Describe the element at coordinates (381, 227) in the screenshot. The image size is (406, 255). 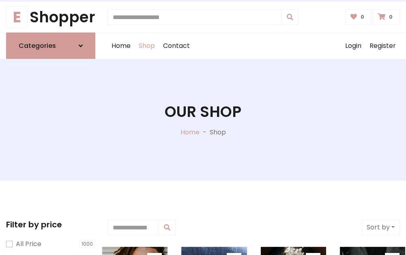
I see `button: Sort by` at that location.